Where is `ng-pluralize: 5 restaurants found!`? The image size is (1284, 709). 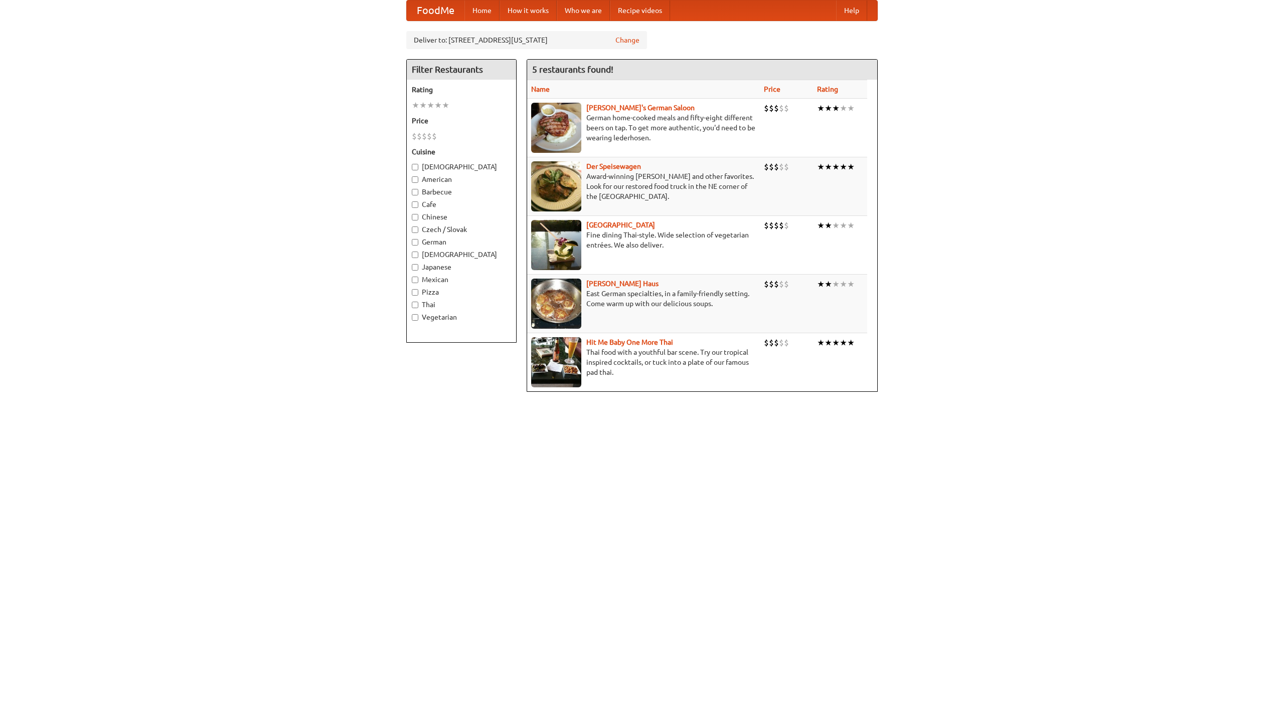
ng-pluralize: 5 restaurants found! is located at coordinates (573, 69).